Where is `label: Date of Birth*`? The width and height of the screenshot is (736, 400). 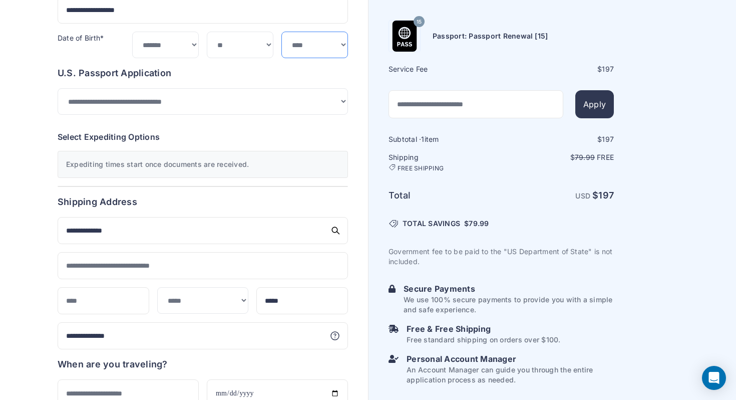
label: Date of Birth* is located at coordinates (81, 38).